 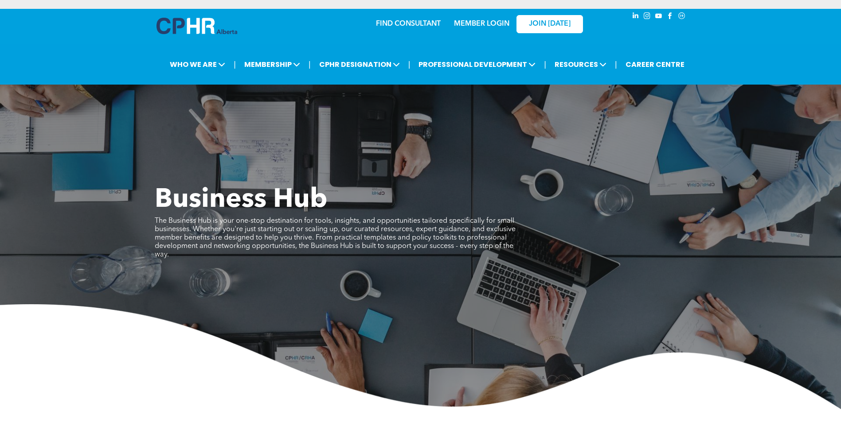 What do you see at coordinates (659, 17) in the screenshot?
I see `a: youtube` at bounding box center [659, 17].